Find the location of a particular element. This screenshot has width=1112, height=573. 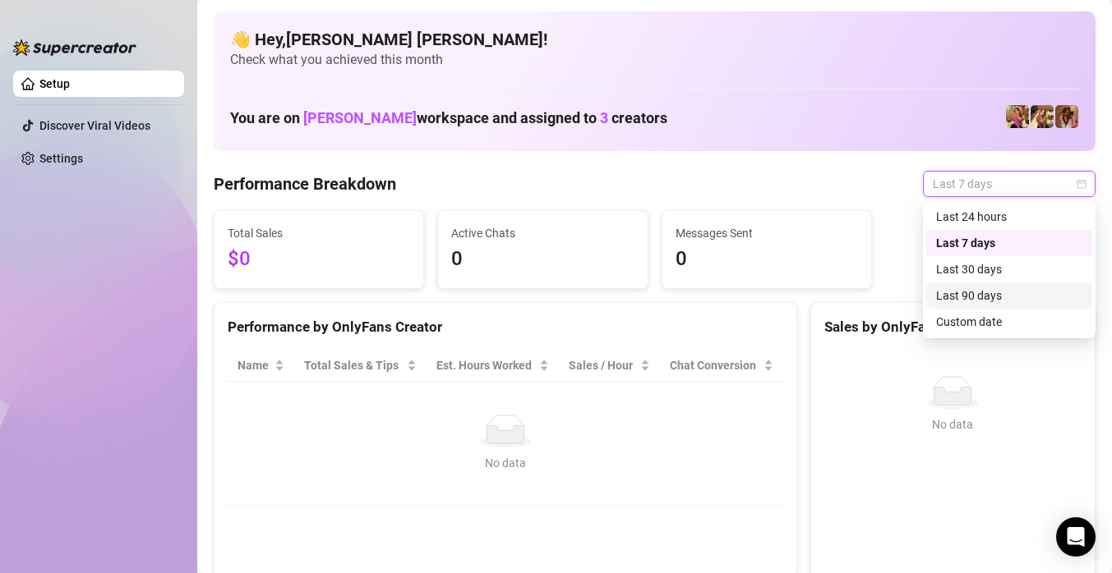

span: Active Chats is located at coordinates (542, 233).